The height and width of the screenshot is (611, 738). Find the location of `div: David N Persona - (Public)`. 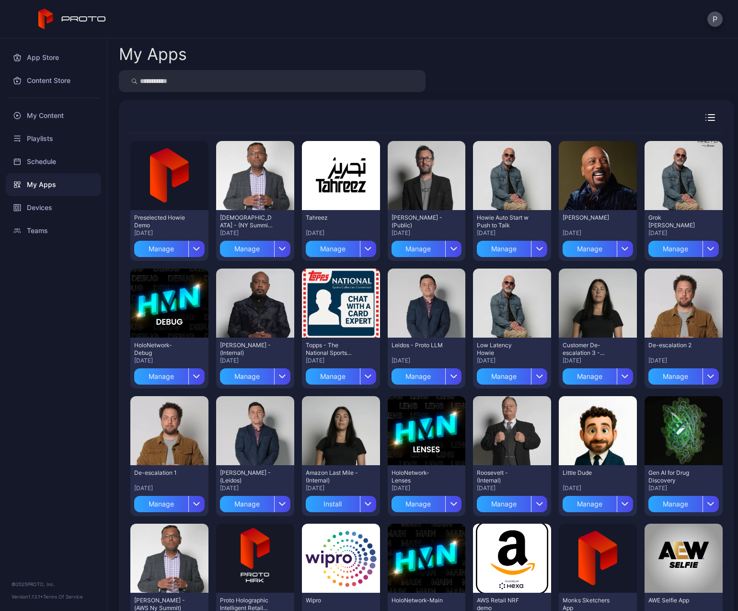

div: David N Persona - (Public) is located at coordinates (418, 221).